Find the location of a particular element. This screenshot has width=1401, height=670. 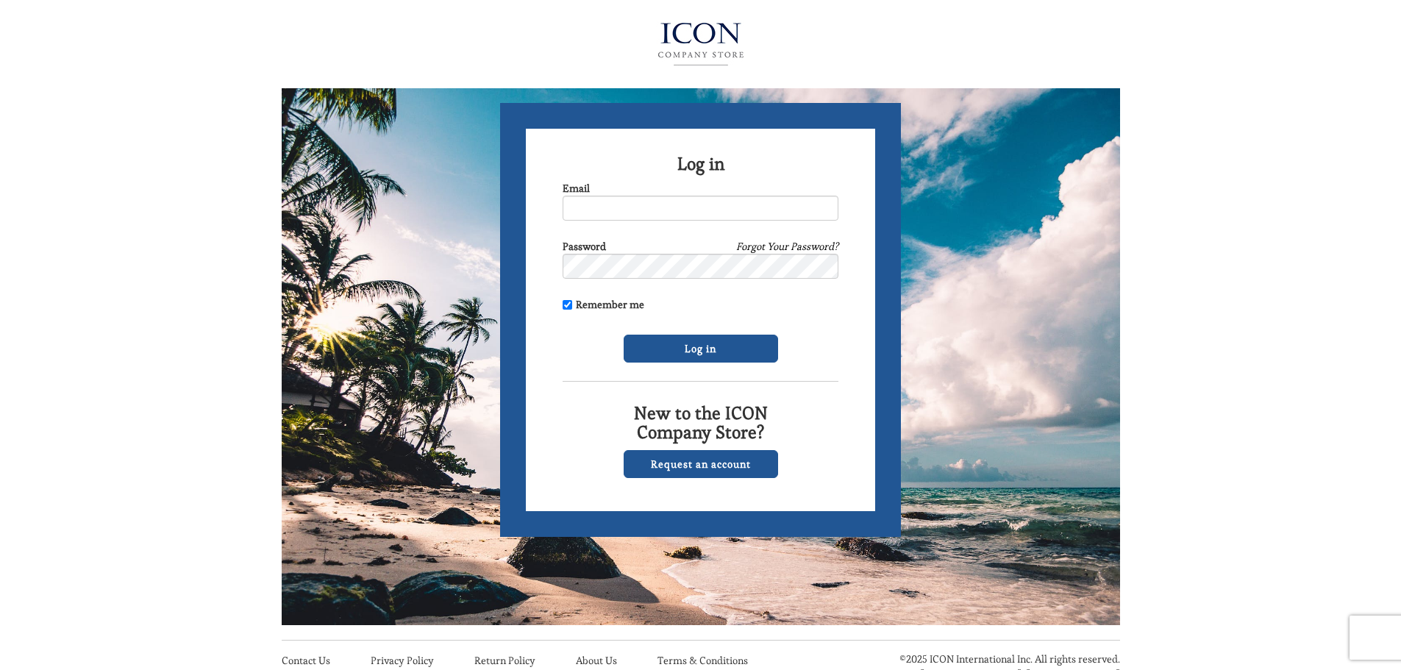

h2: New to the ICON Company Store? is located at coordinates (700, 423).